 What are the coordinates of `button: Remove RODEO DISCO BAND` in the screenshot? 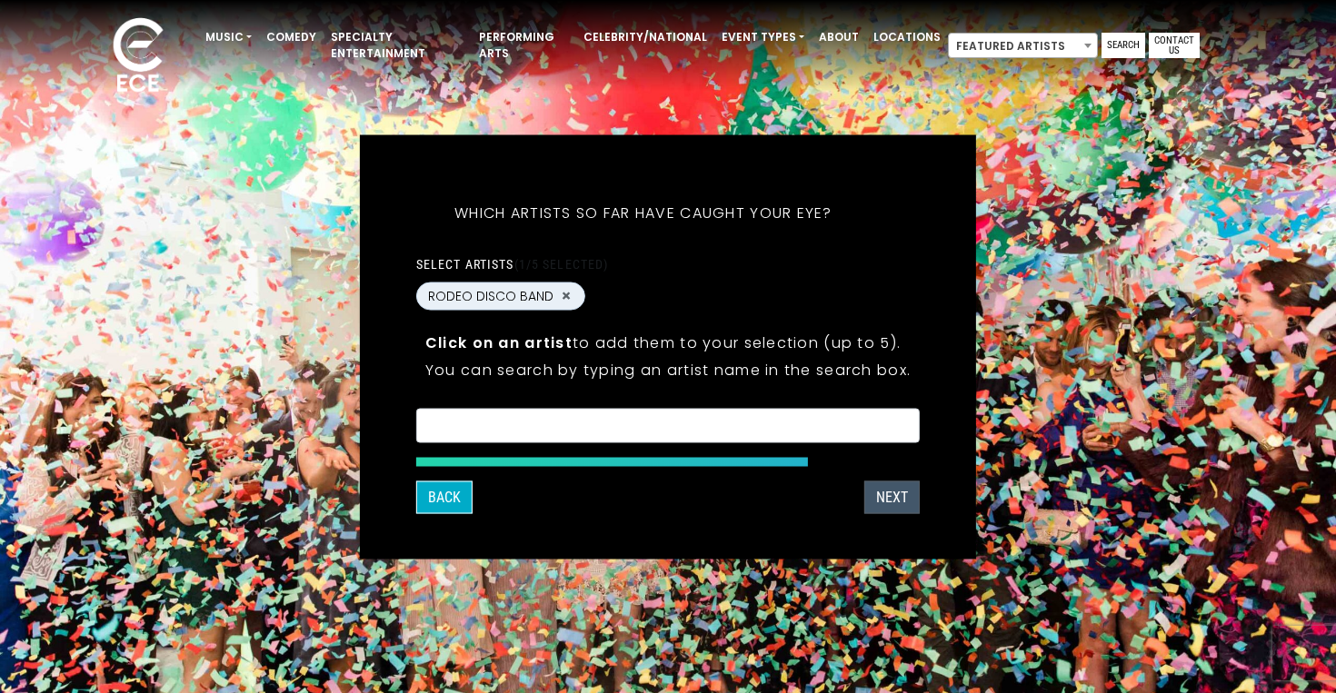 It's located at (566, 296).